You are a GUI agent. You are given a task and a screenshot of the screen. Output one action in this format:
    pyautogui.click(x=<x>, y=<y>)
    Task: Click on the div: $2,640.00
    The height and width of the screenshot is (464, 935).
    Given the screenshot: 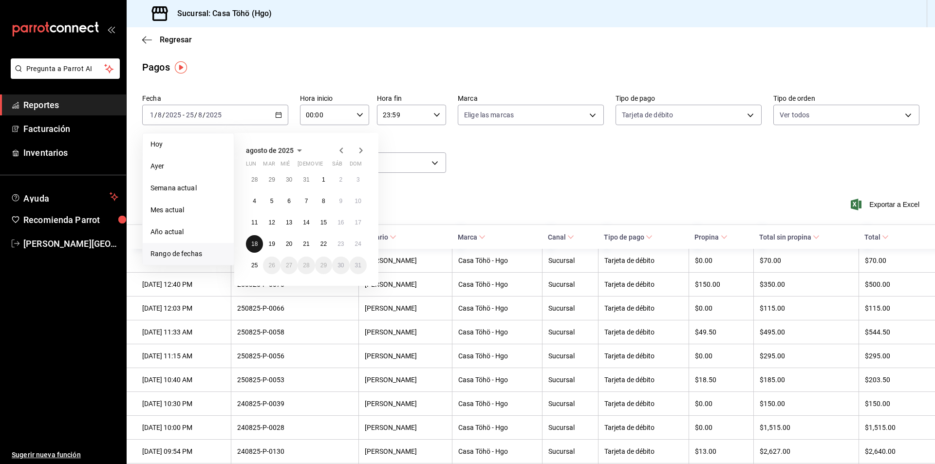 What is the action you would take?
    pyautogui.click(x=893, y=452)
    